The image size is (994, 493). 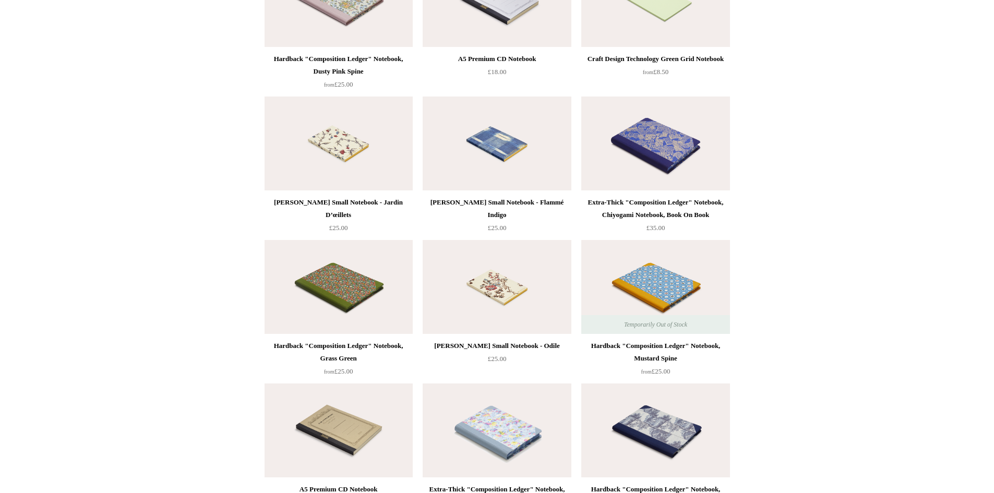 What do you see at coordinates (339, 287) in the screenshot?
I see `img: Hardback "Composition Ledger" Notebook, Grass Green` at bounding box center [339, 287].